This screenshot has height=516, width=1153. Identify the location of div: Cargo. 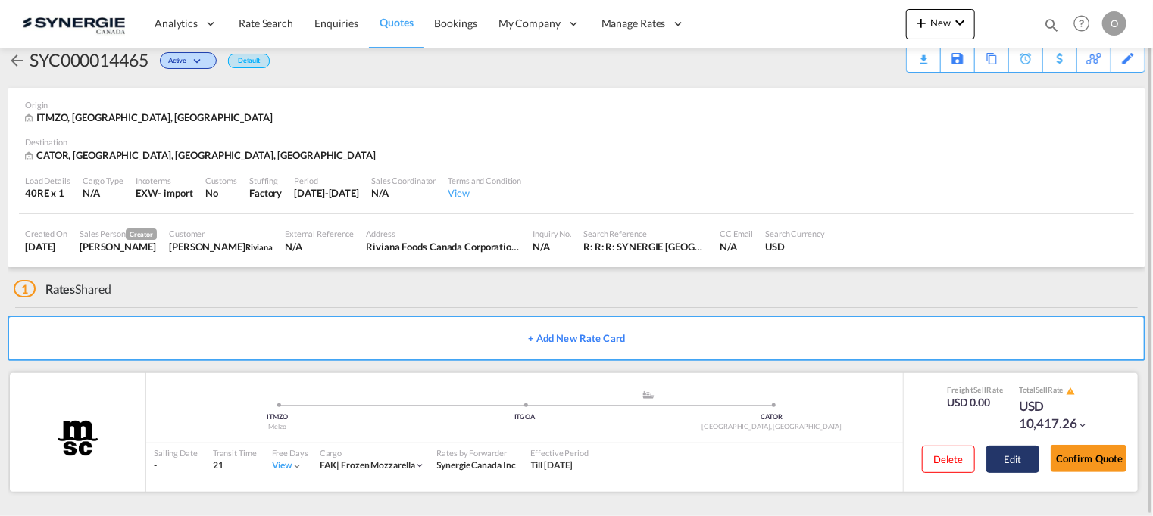
(373, 453).